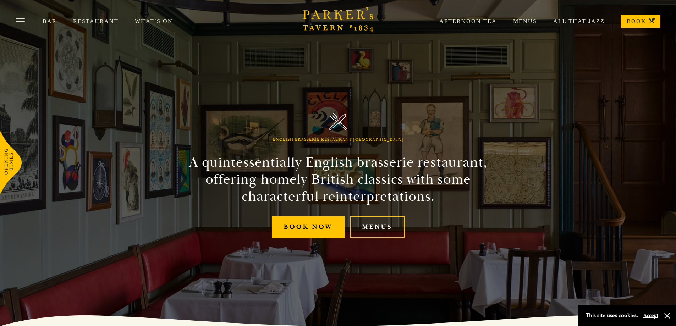 This screenshot has width=676, height=326. What do you see at coordinates (377, 227) in the screenshot?
I see `a: Menus` at bounding box center [377, 227].